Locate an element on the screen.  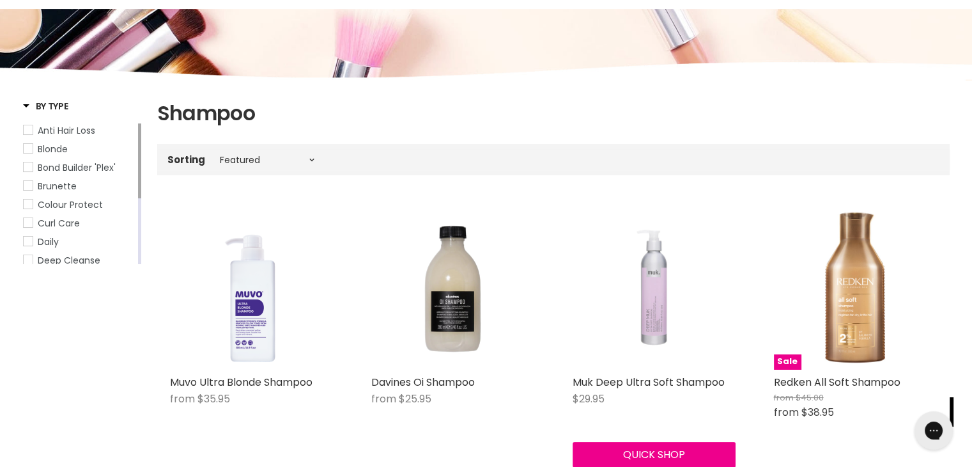
img: Muvo Ultra Blonde Shampoo is located at coordinates (251, 287).